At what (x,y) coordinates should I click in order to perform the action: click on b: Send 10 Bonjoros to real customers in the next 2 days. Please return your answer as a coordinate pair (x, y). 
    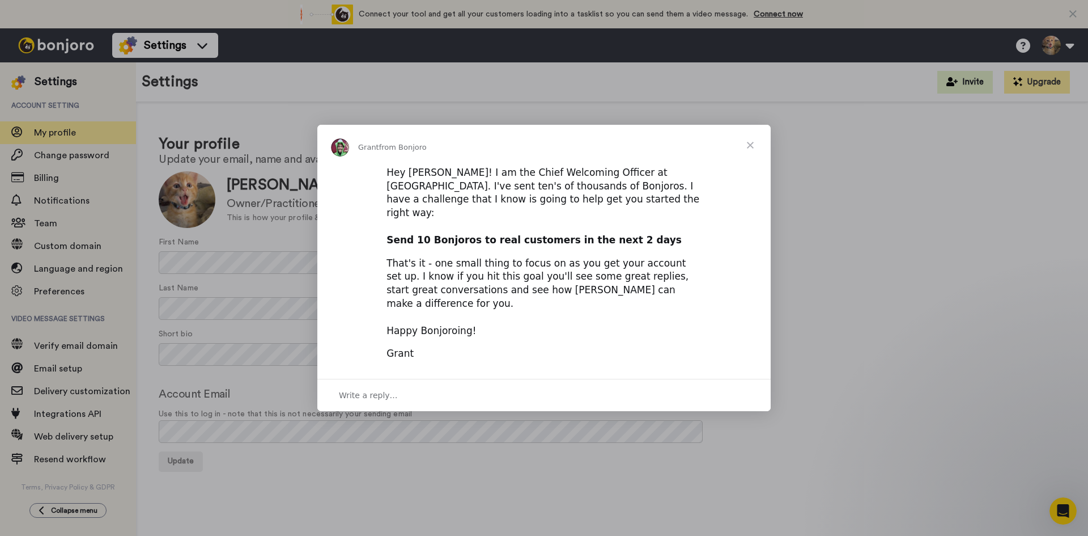
    Looking at the image, I should click on (534, 240).